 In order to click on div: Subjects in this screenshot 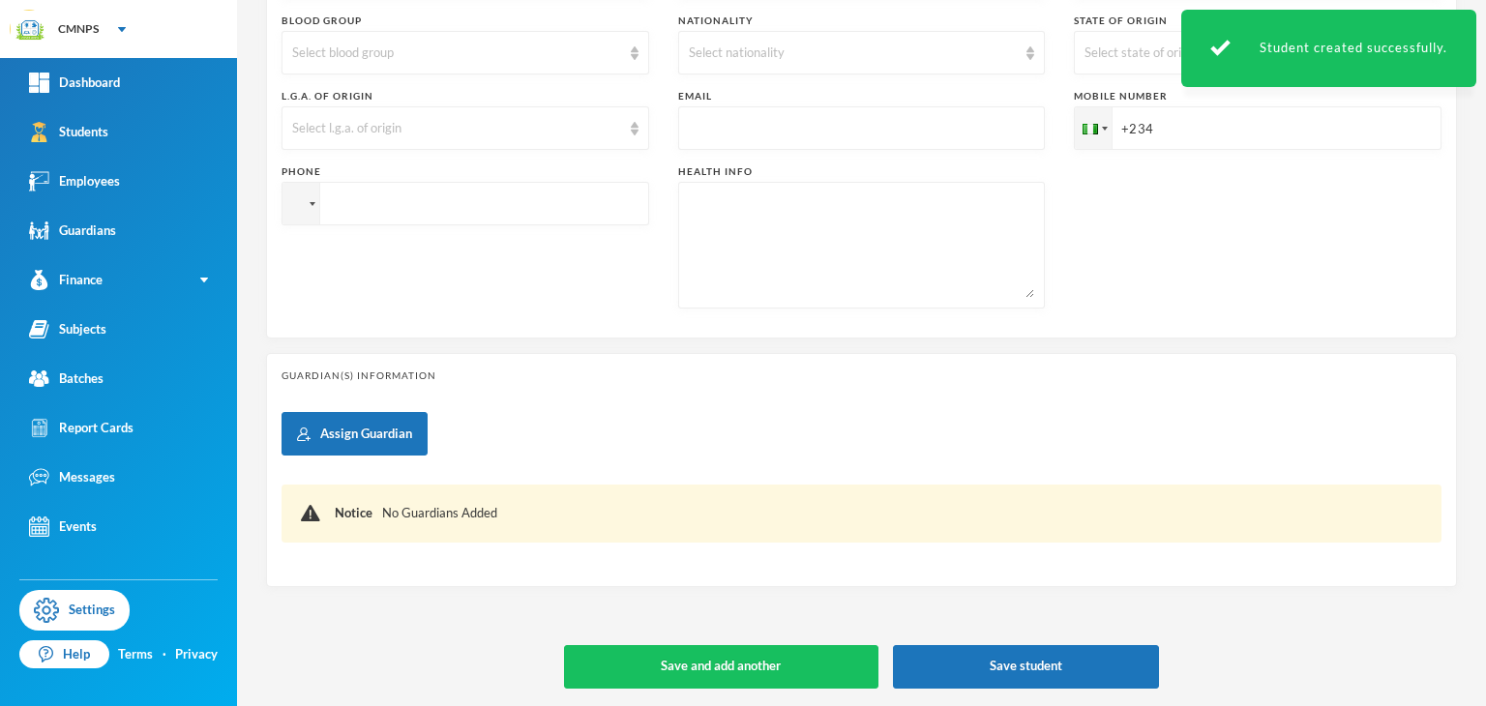, I will do `click(68, 329)`.